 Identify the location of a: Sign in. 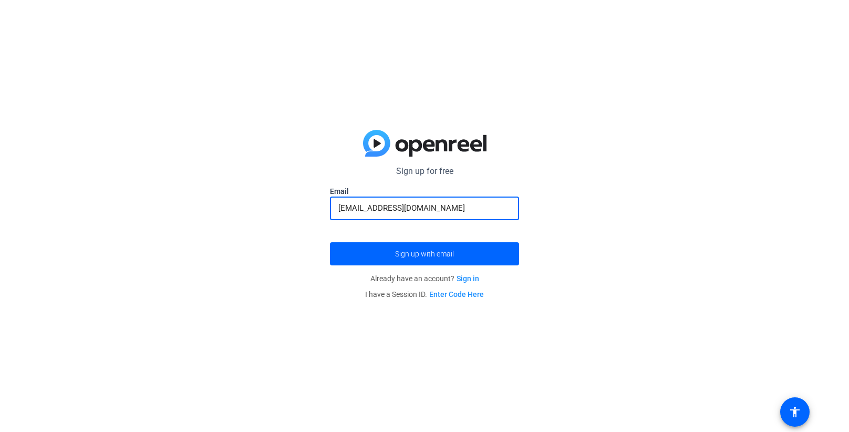
(467, 278).